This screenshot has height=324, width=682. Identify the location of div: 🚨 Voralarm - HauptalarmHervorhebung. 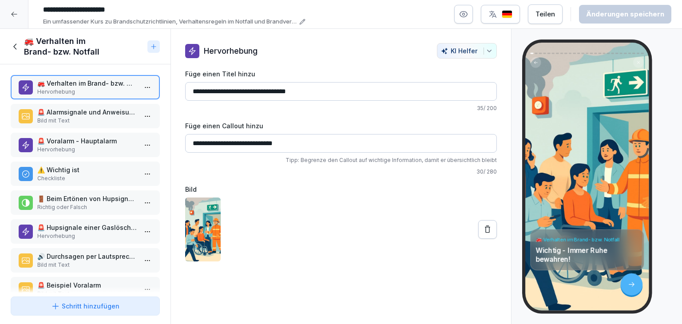
(85, 145).